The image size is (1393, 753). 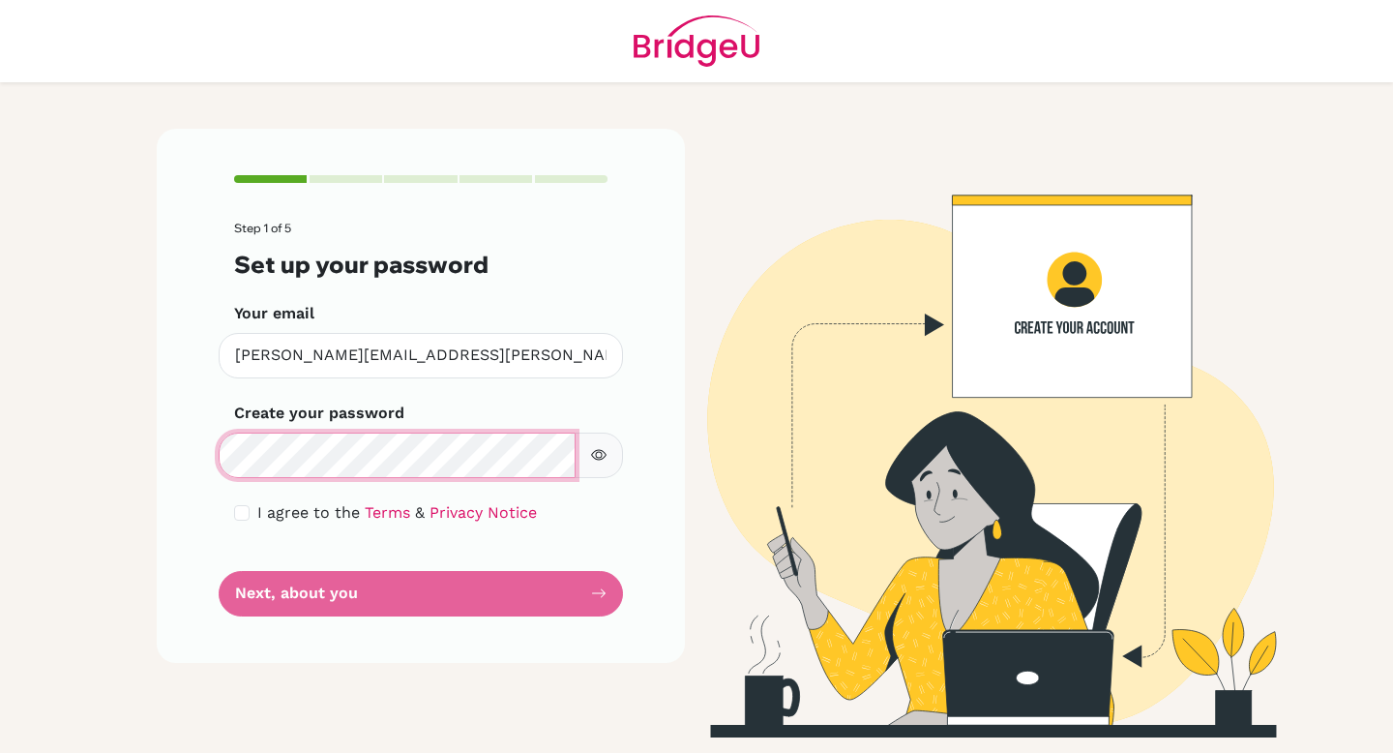 What do you see at coordinates (421, 355) in the screenshot?
I see `input: Insert your email*` at bounding box center [421, 355].